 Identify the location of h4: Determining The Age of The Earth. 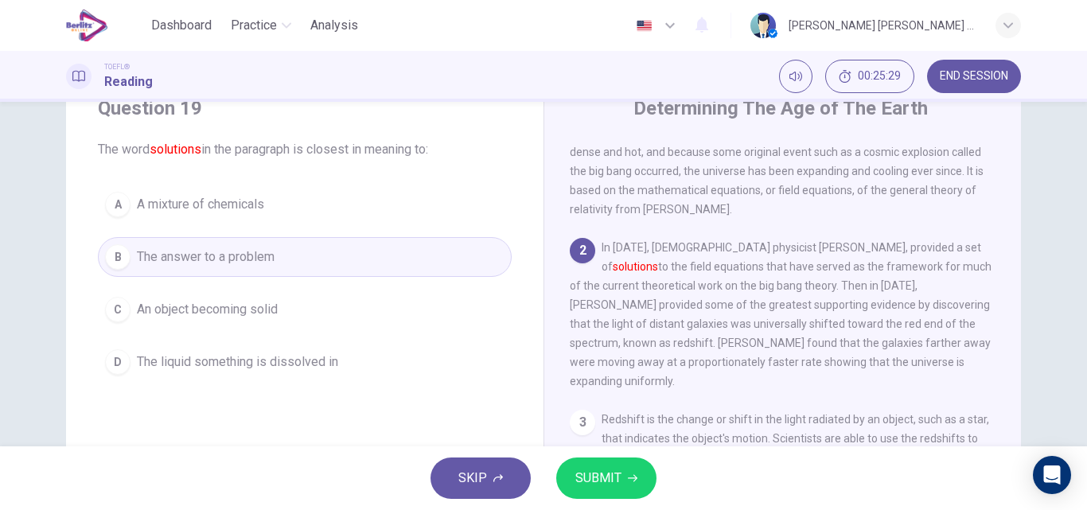
(781, 108).